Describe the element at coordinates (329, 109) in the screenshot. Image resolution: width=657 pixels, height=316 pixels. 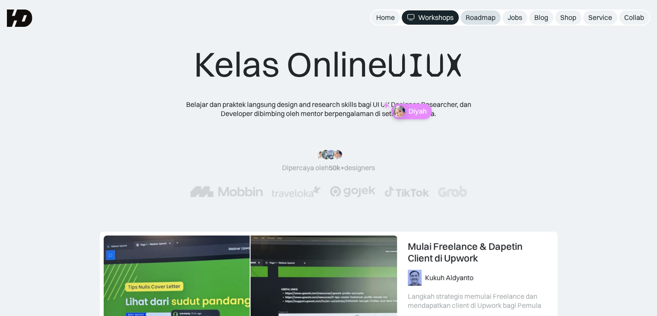
I see `div: Belajar dan praktek langsung design and research skills bagi UI UX Designer, Researcher, dan Deve...` at that location.